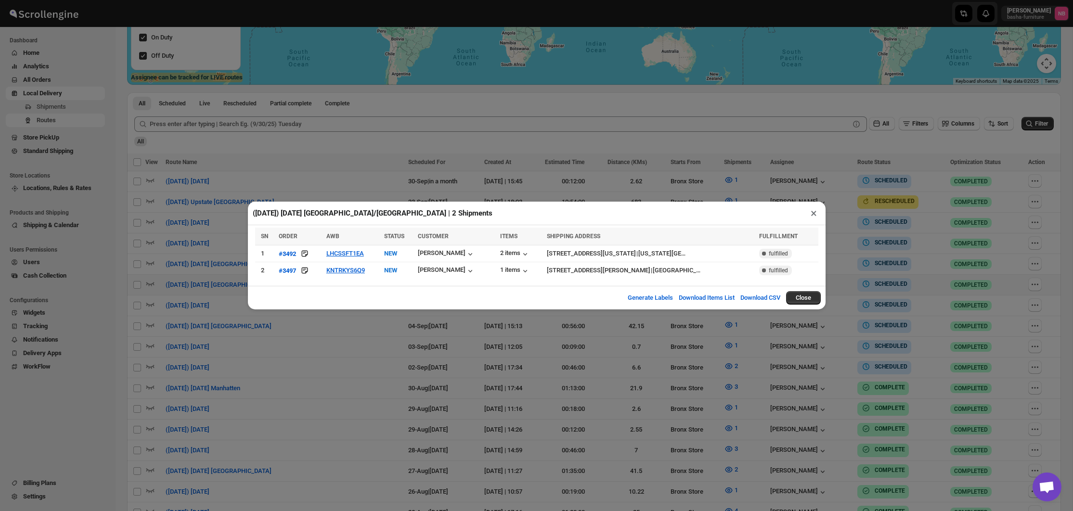 This screenshot has width=1073, height=511. I want to click on button: 1 items, so click(515, 271).